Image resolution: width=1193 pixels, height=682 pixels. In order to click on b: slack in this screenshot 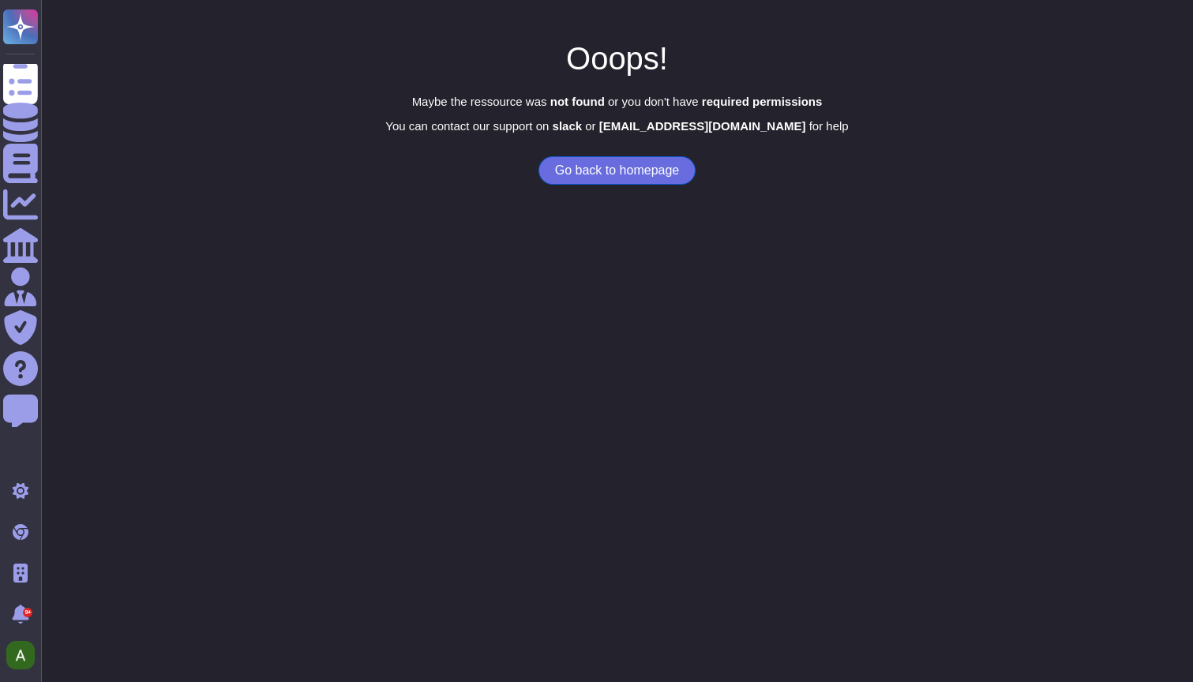, I will do `click(568, 126)`.